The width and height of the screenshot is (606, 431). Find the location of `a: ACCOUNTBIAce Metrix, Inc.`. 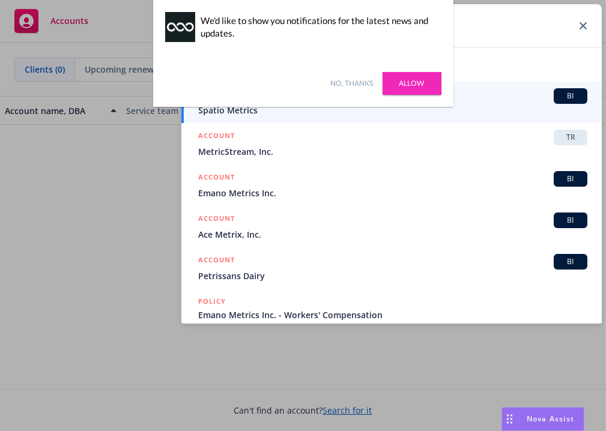

a: ACCOUNTBIAce Metrix, Inc. is located at coordinates (391, 226).